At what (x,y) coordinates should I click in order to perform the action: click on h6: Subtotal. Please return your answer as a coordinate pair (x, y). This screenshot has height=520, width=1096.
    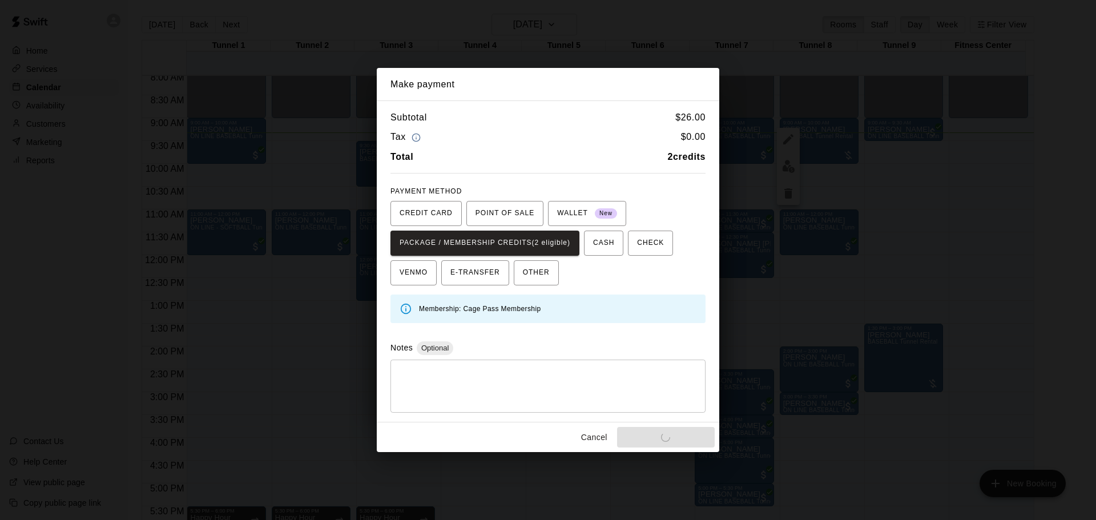
    Looking at the image, I should click on (409, 118).